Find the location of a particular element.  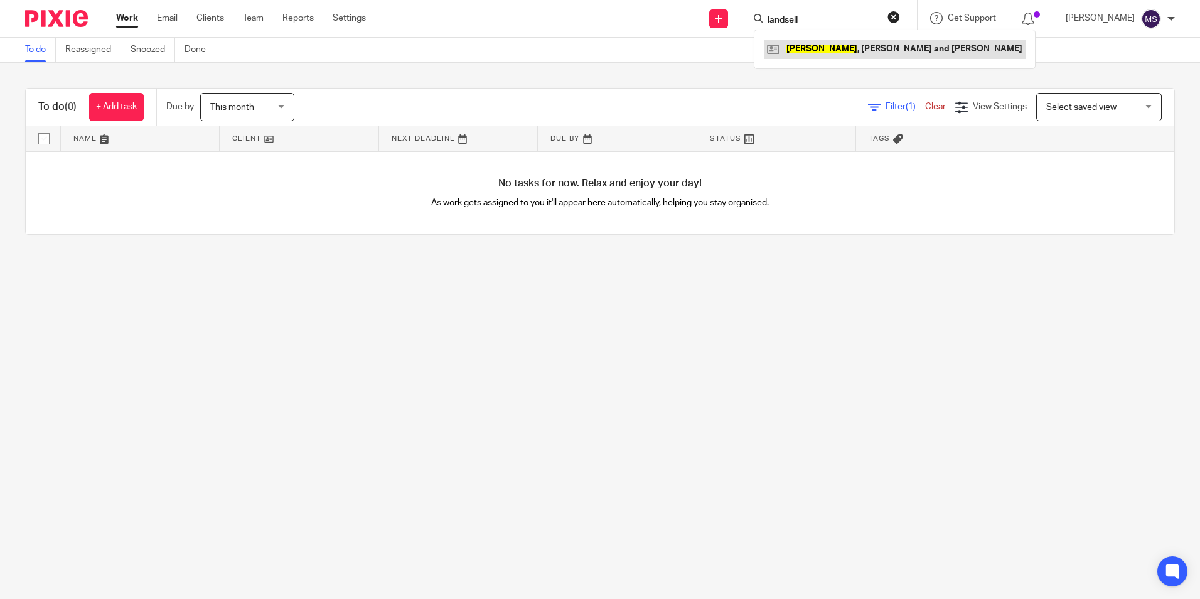

a: Team is located at coordinates (253, 18).